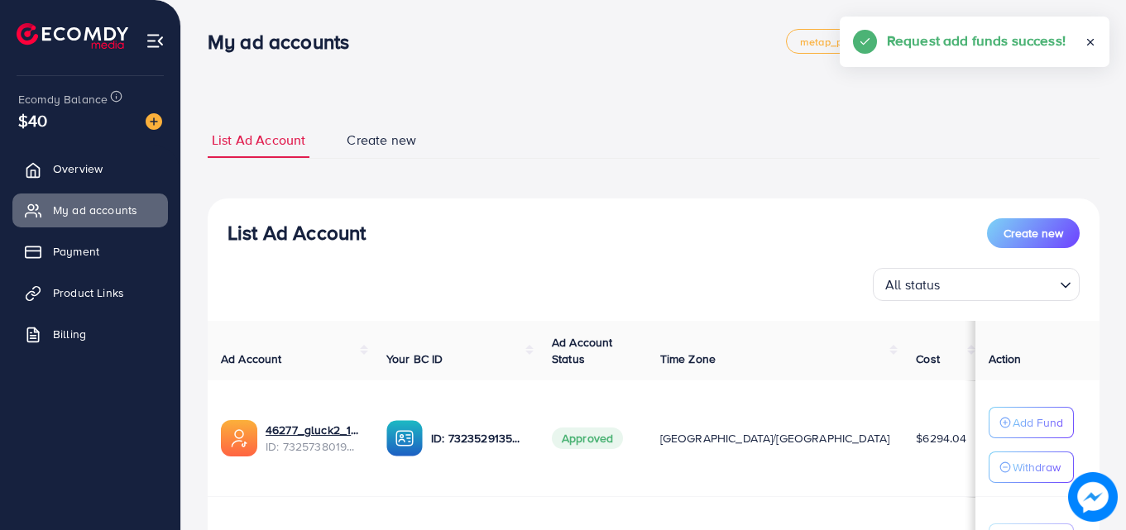  I want to click on h3: List Ad Account, so click(296, 232).